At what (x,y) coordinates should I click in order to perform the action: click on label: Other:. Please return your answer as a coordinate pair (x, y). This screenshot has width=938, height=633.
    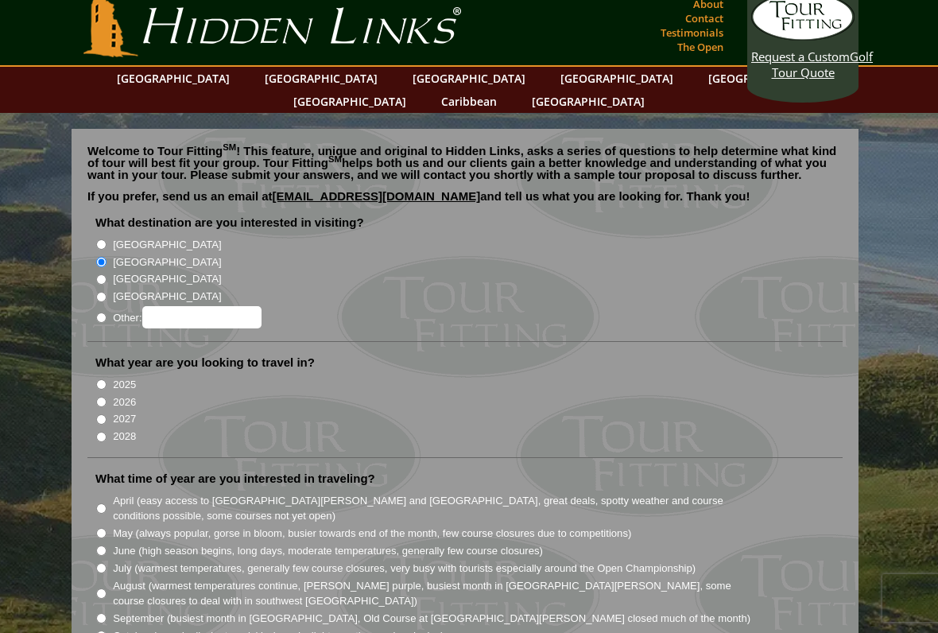
    Looking at the image, I should click on (187, 317).